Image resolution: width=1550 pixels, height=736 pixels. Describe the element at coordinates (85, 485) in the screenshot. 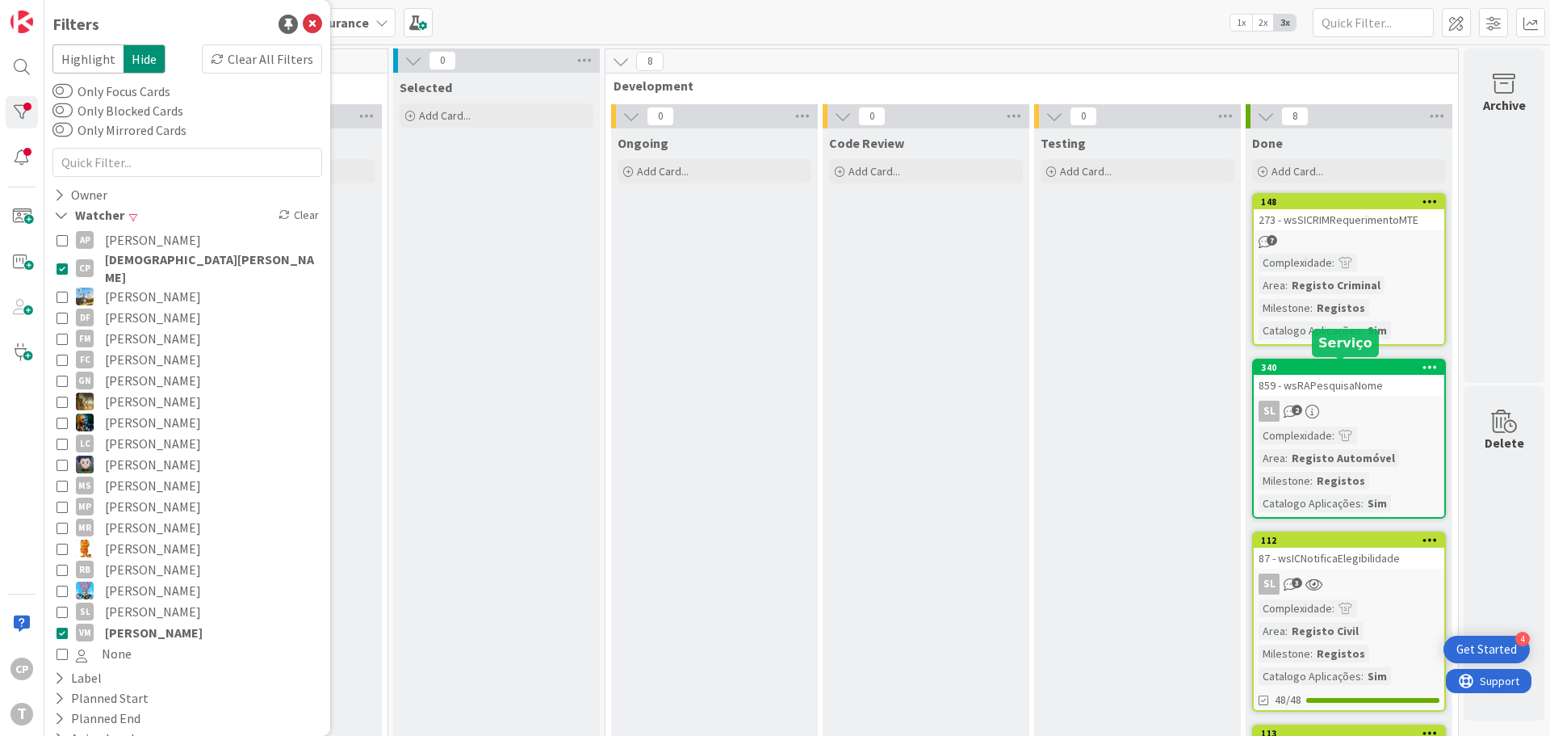

I see `div: MS` at that location.